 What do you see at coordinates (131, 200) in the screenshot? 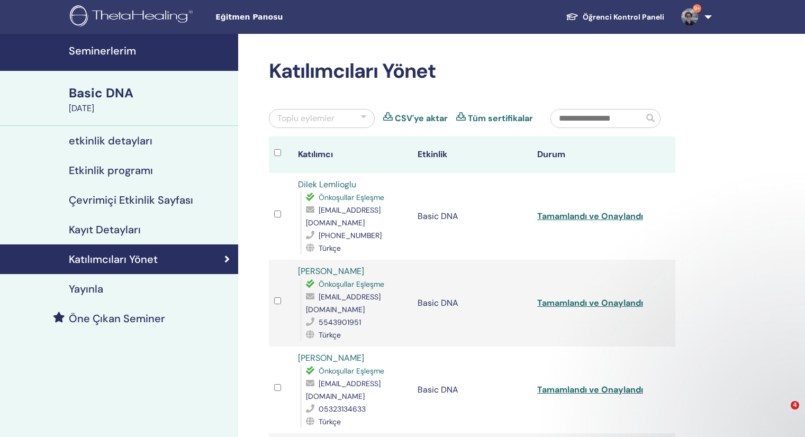
I see `h4: Çevrimiçi Etkinlik Sayfası` at bounding box center [131, 200].